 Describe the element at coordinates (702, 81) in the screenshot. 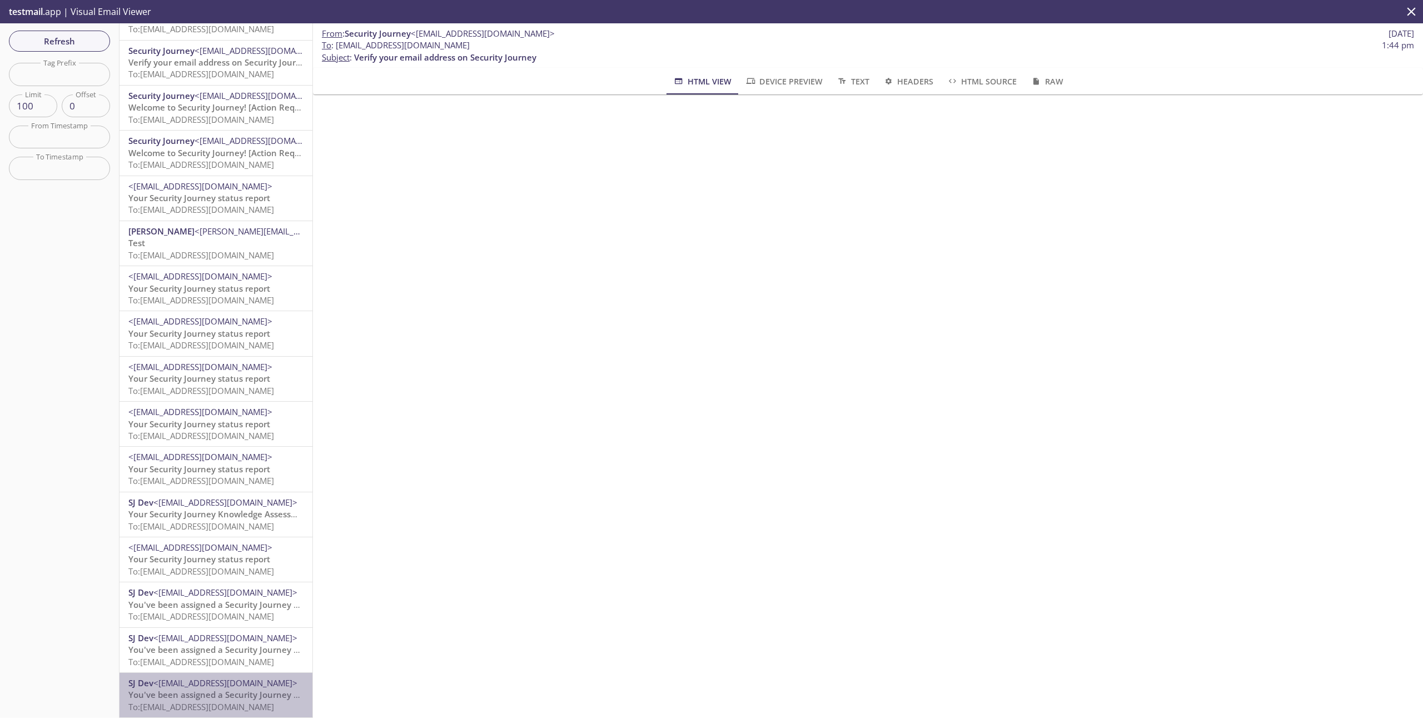

I see `span: HTML View` at that location.